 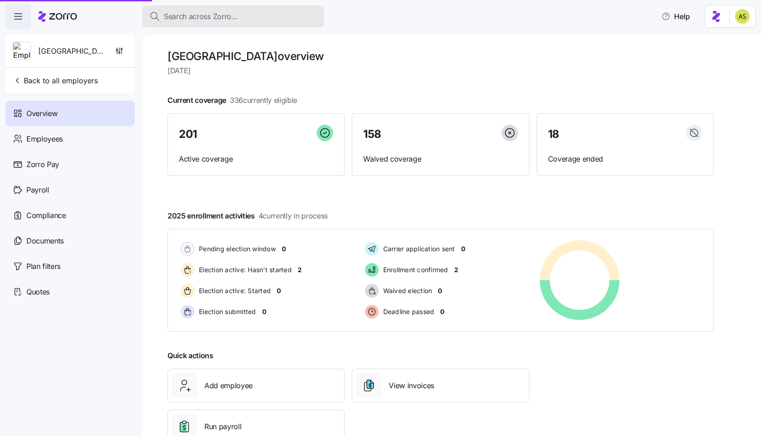 I want to click on span: Zorro Pay, so click(x=43, y=164).